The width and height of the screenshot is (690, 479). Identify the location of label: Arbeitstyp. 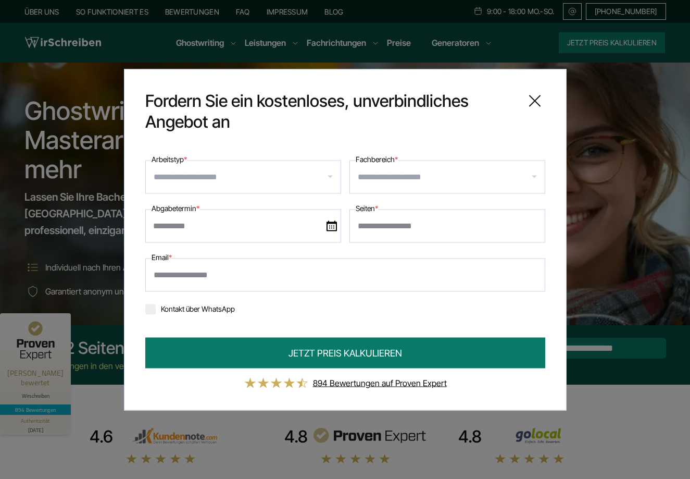
(169, 159).